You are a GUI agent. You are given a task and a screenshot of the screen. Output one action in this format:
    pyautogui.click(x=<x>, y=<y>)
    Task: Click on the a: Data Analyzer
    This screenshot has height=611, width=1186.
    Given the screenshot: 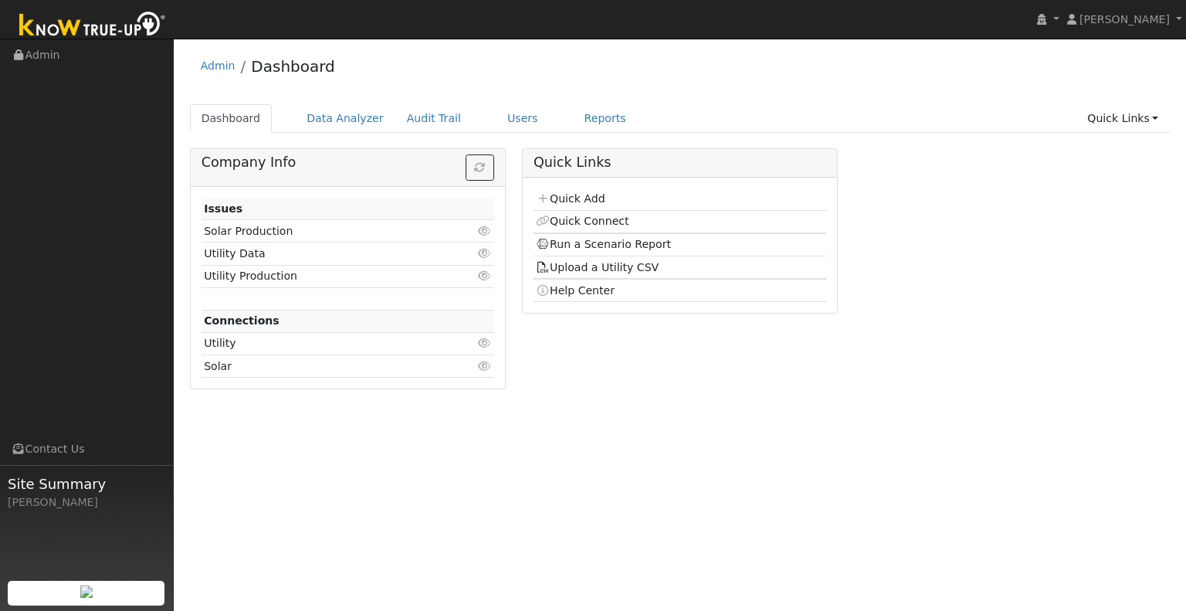 What is the action you would take?
    pyautogui.click(x=345, y=118)
    